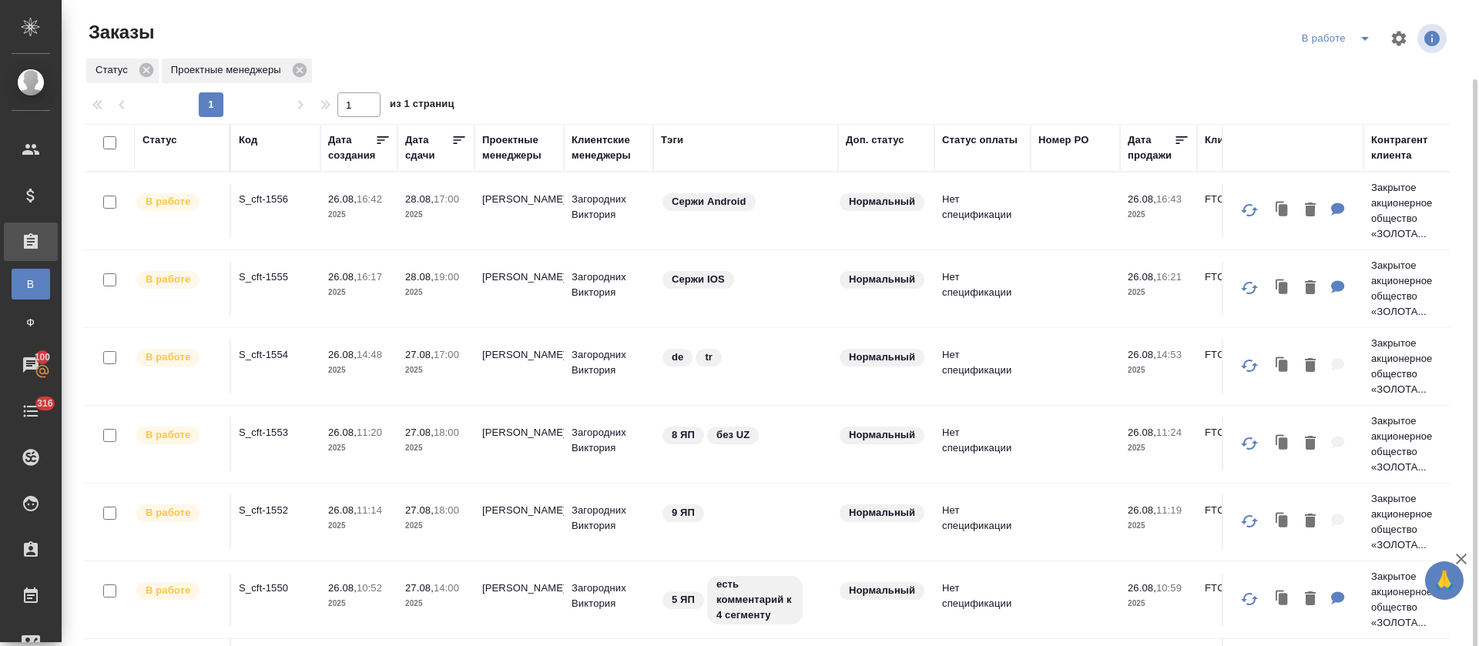 The image size is (1479, 646). What do you see at coordinates (698, 280) in the screenshot?
I see `p: Сержи IOS` at bounding box center [698, 280].